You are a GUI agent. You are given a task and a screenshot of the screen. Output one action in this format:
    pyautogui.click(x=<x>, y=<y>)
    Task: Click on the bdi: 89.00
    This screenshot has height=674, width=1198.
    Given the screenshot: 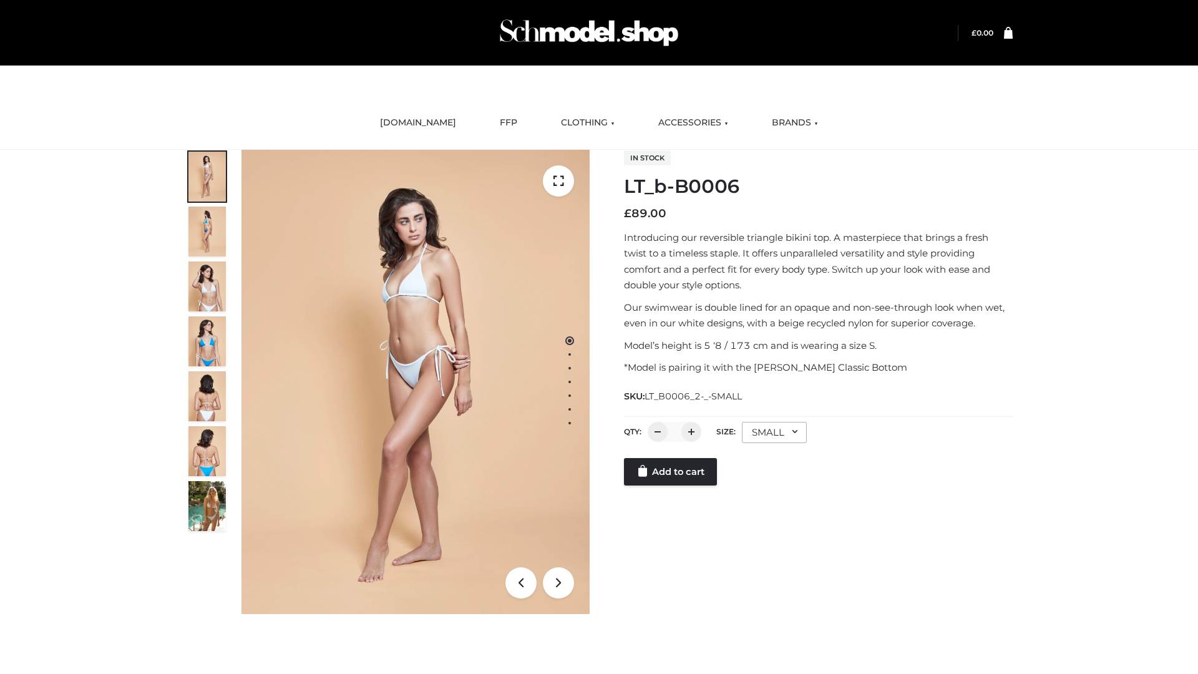 What is the action you would take?
    pyautogui.click(x=645, y=213)
    